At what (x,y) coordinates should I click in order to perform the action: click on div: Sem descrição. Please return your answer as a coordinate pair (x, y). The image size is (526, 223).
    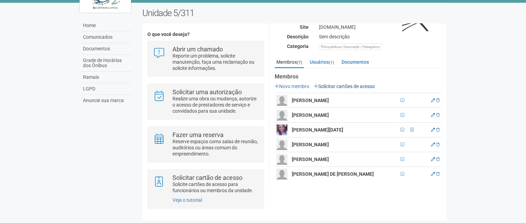
    Looking at the image, I should click on (380, 37).